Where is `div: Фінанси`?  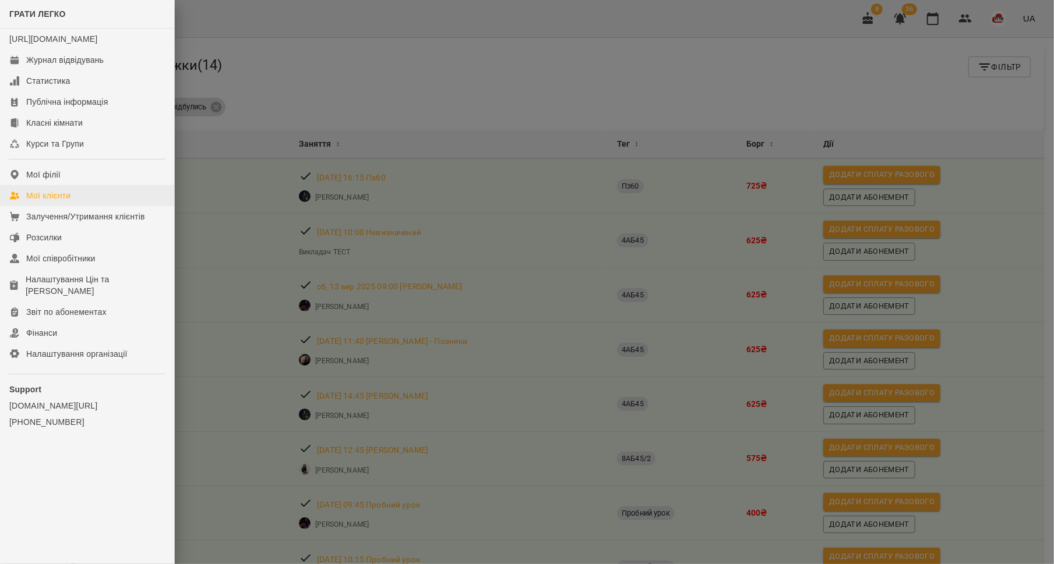 div: Фінанси is located at coordinates (41, 333).